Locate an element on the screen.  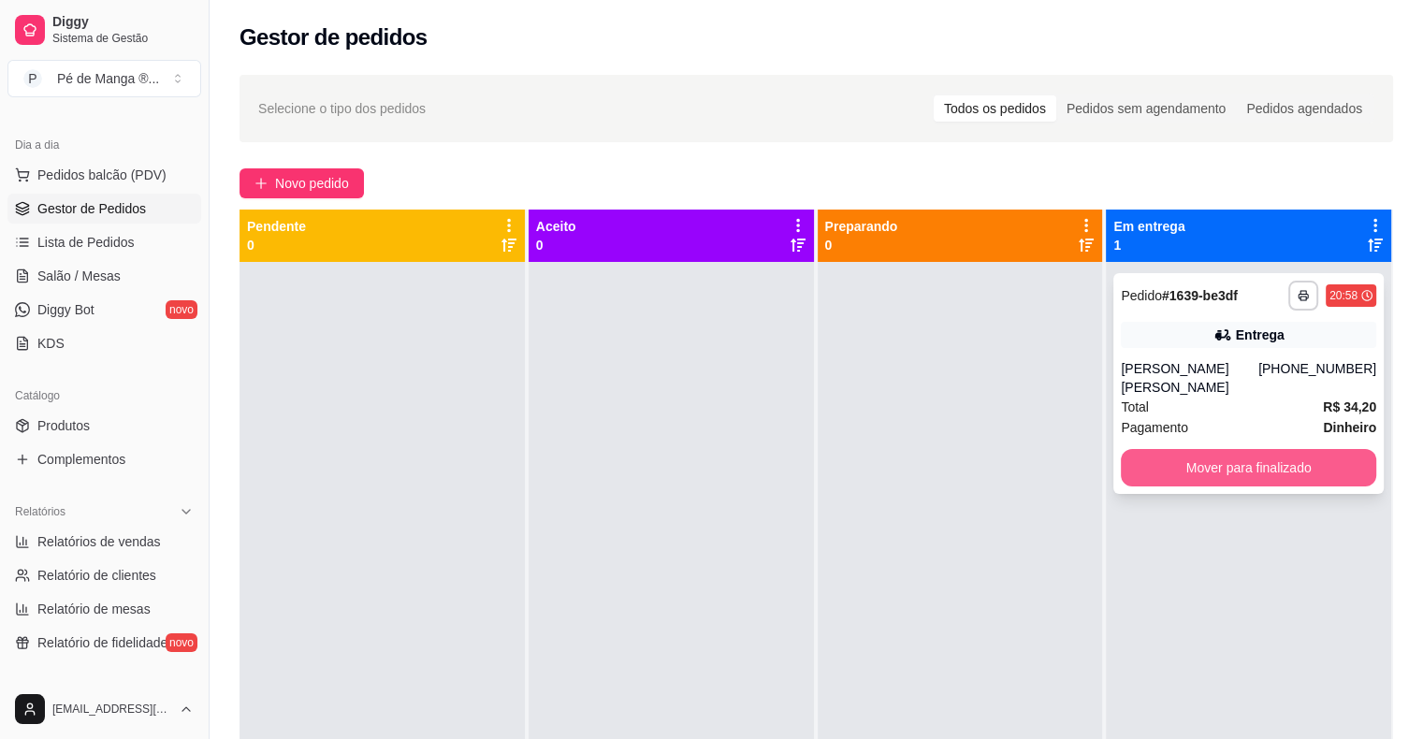
p: Preparando is located at coordinates (862, 226).